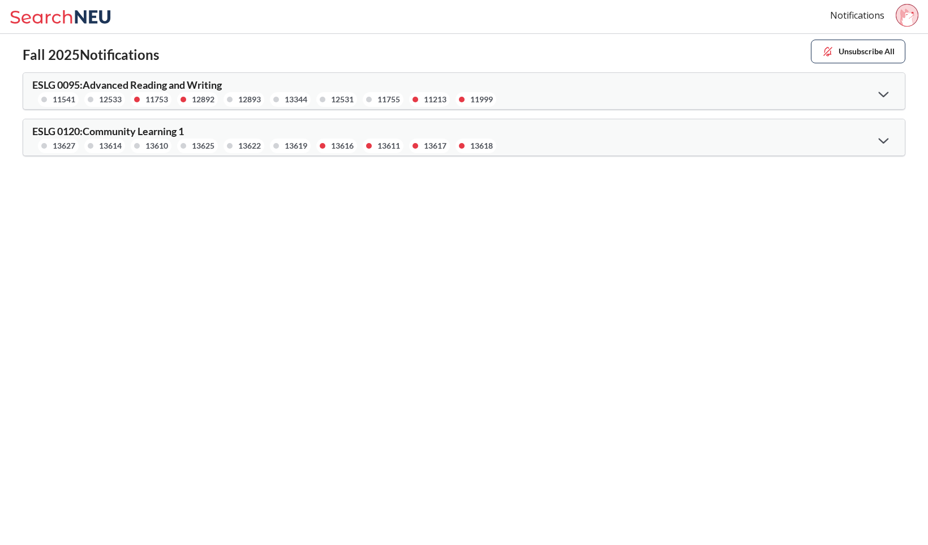  I want to click on div: 13622, so click(249, 146).